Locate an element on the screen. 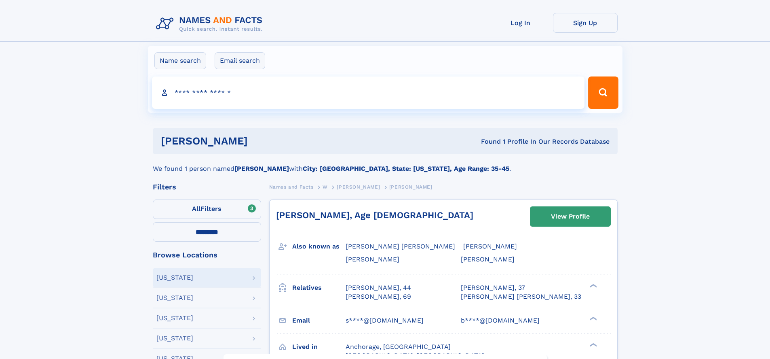 The image size is (770, 359). div: Filters is located at coordinates (207, 187).